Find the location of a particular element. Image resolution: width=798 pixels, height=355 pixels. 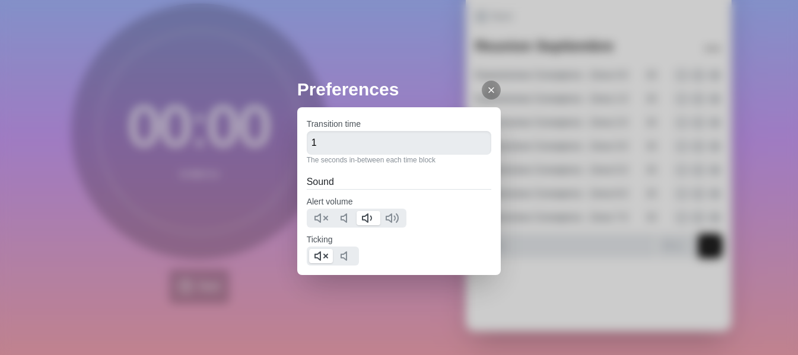

p: The seconds in-between each time block is located at coordinates (399, 160).